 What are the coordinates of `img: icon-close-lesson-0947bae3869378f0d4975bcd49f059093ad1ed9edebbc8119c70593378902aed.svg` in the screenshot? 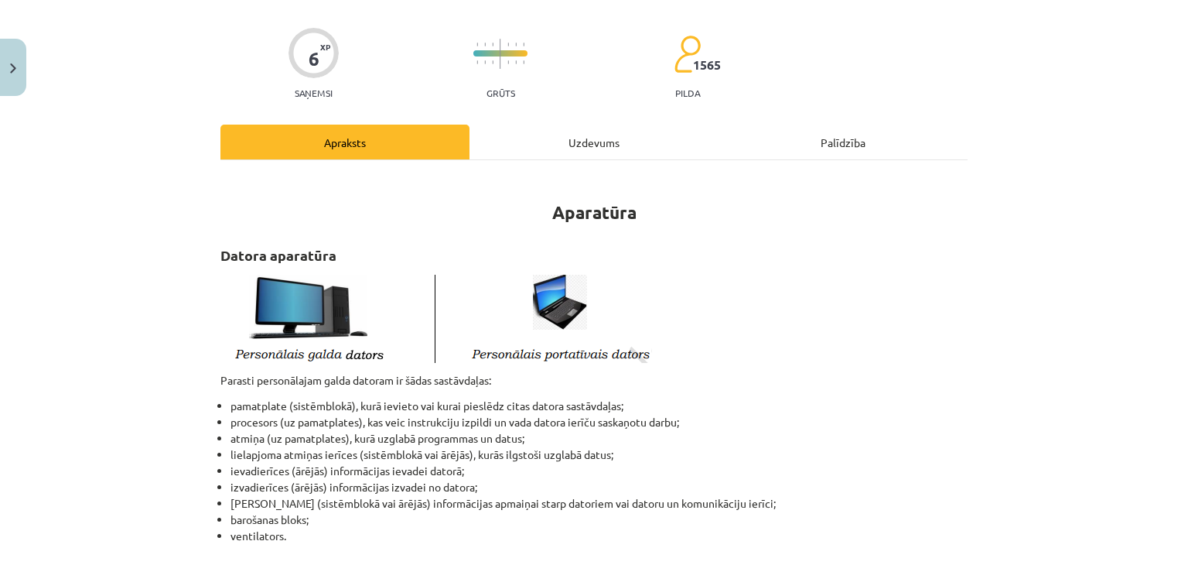 It's located at (13, 68).